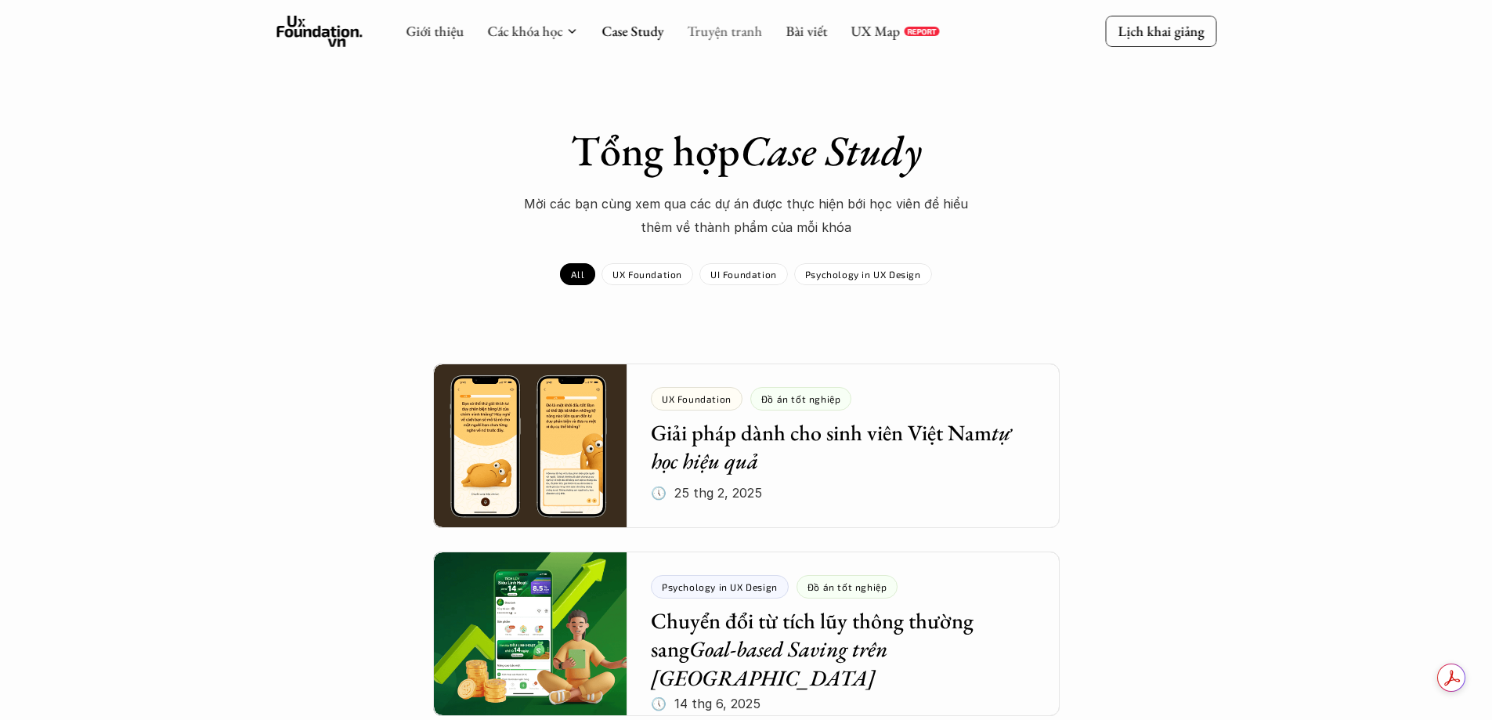 This screenshot has width=1492, height=720. What do you see at coordinates (435, 31) in the screenshot?
I see `a: Giới thiệu` at bounding box center [435, 31].